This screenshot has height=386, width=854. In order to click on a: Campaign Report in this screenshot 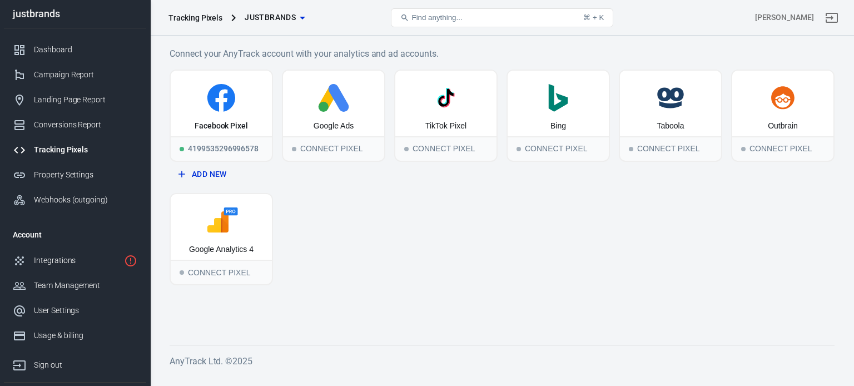, I will do `click(75, 75)`.